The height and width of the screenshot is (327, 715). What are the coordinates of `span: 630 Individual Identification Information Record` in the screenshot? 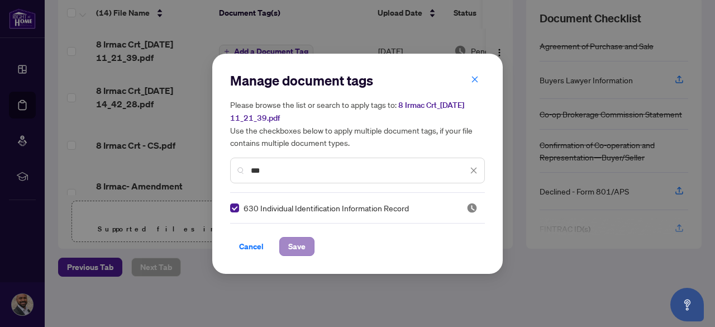 It's located at (326, 208).